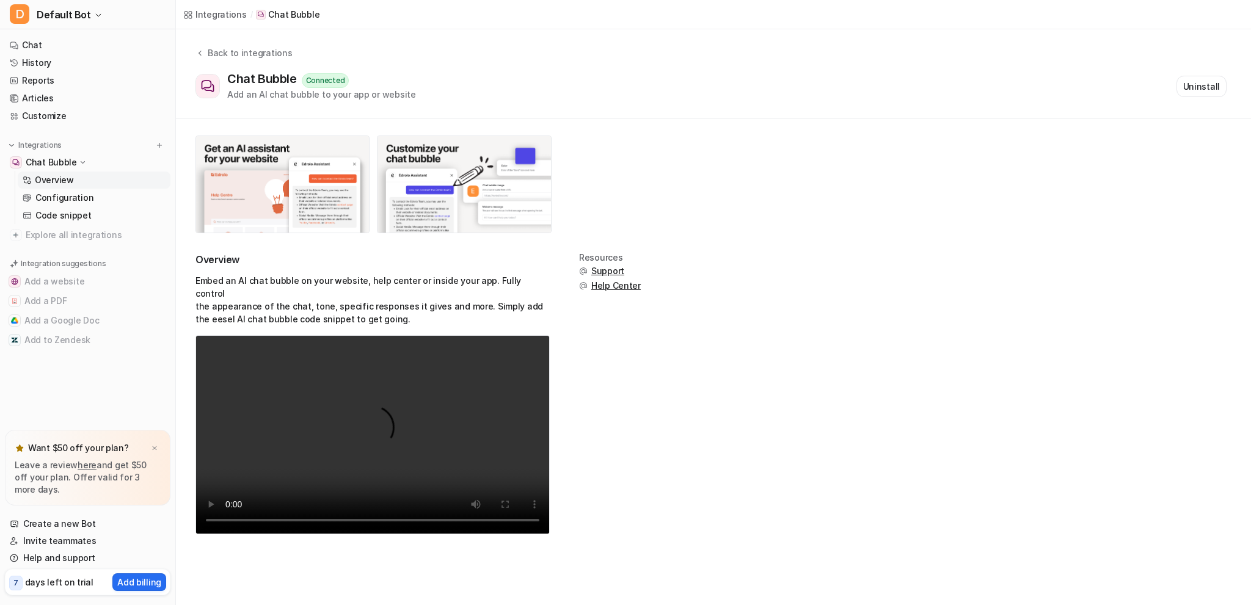  What do you see at coordinates (87, 81) in the screenshot?
I see `a: Reports` at bounding box center [87, 81].